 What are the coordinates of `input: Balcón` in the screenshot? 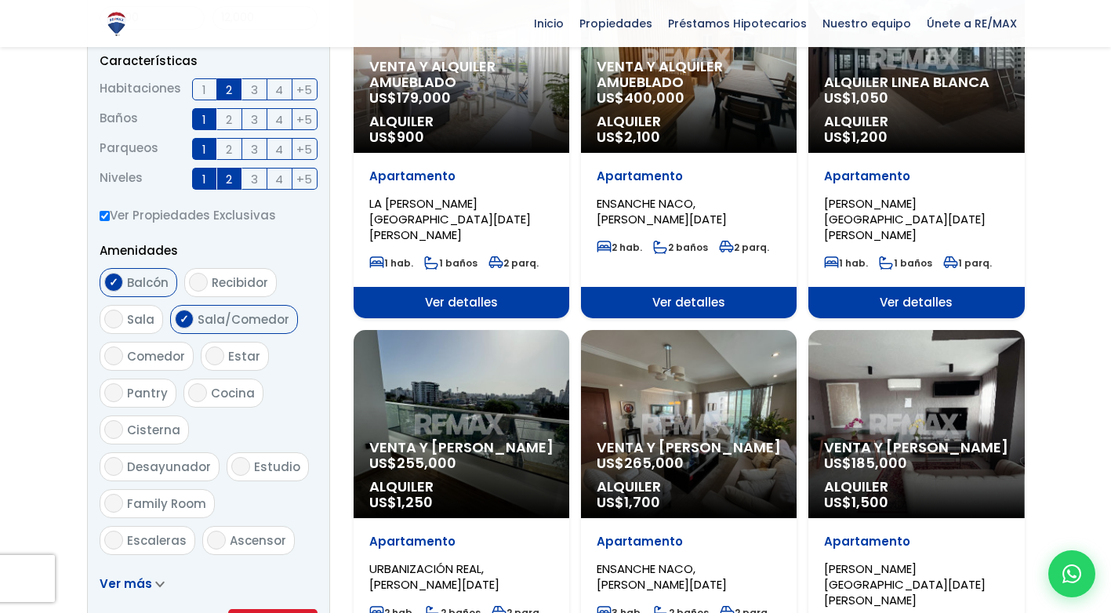 It's located at (114, 282).